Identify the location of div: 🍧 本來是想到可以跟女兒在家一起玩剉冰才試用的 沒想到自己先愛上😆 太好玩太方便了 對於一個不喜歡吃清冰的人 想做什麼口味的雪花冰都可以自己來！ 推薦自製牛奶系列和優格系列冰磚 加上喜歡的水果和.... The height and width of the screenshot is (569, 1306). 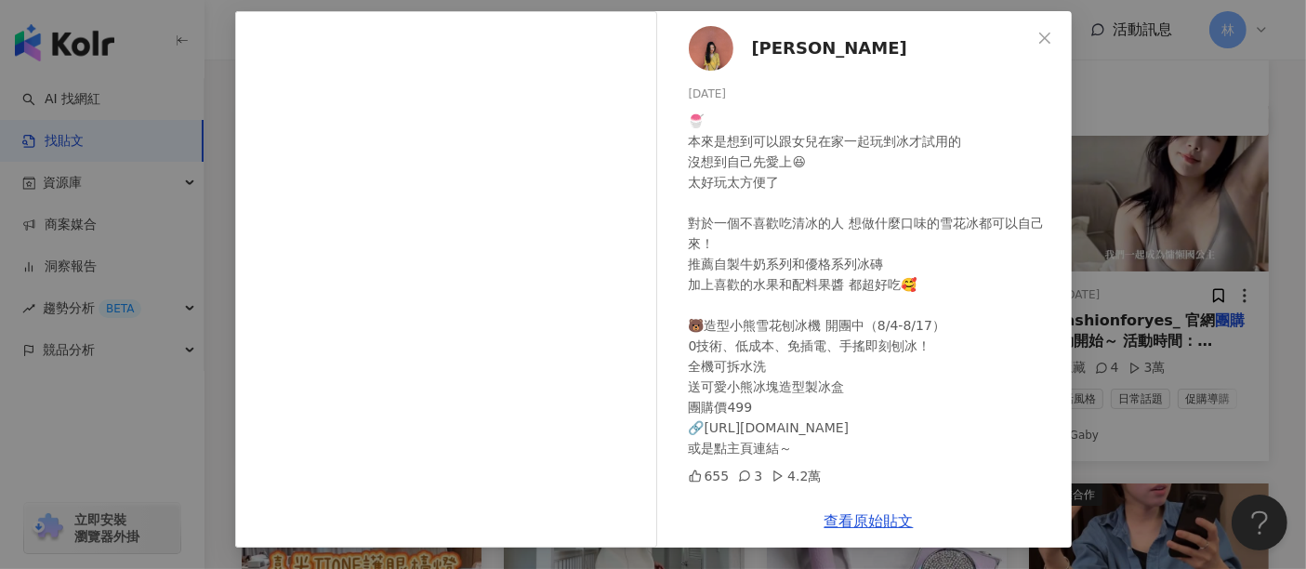
(873, 284).